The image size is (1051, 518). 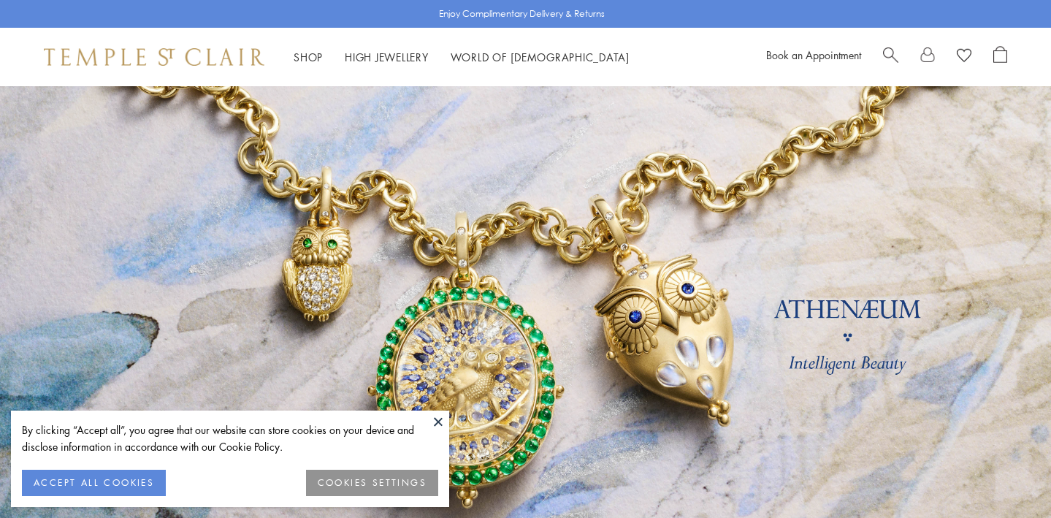 I want to click on button: COOKIES SETTINGS, so click(x=372, y=483).